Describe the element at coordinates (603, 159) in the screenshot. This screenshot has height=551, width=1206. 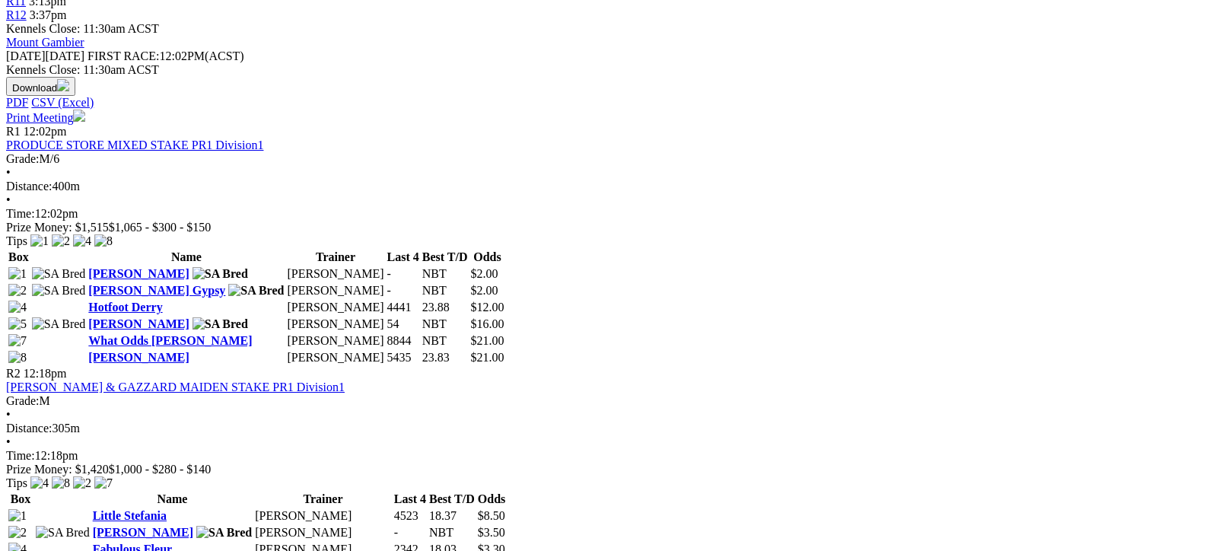
I see `div: M/6` at that location.